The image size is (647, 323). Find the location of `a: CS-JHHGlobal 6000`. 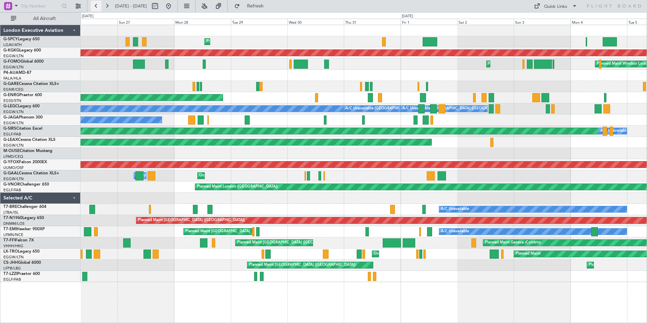

a: CS-JHHGlobal 6000 is located at coordinates (22, 263).